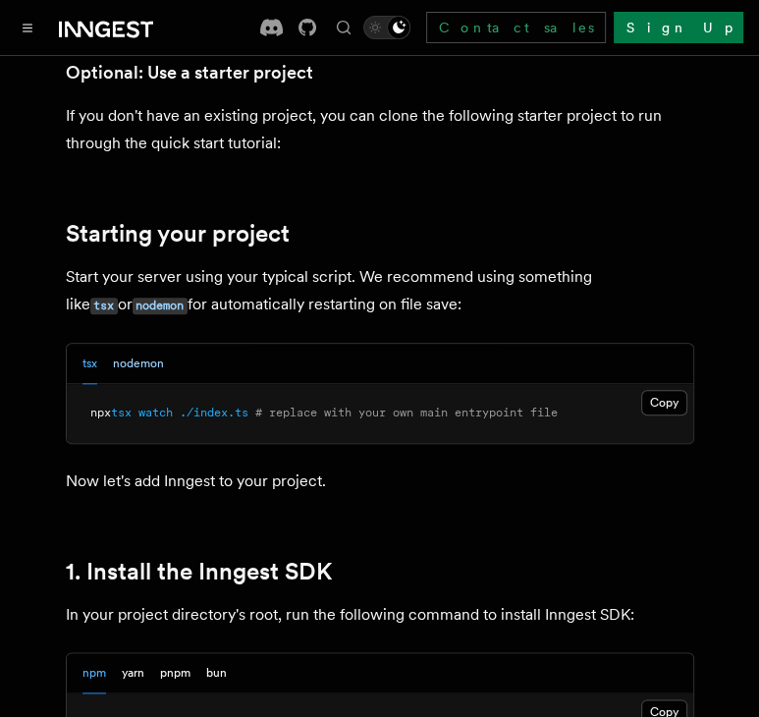  I want to click on a: 1. Install the Inngest SDK, so click(198, 571).